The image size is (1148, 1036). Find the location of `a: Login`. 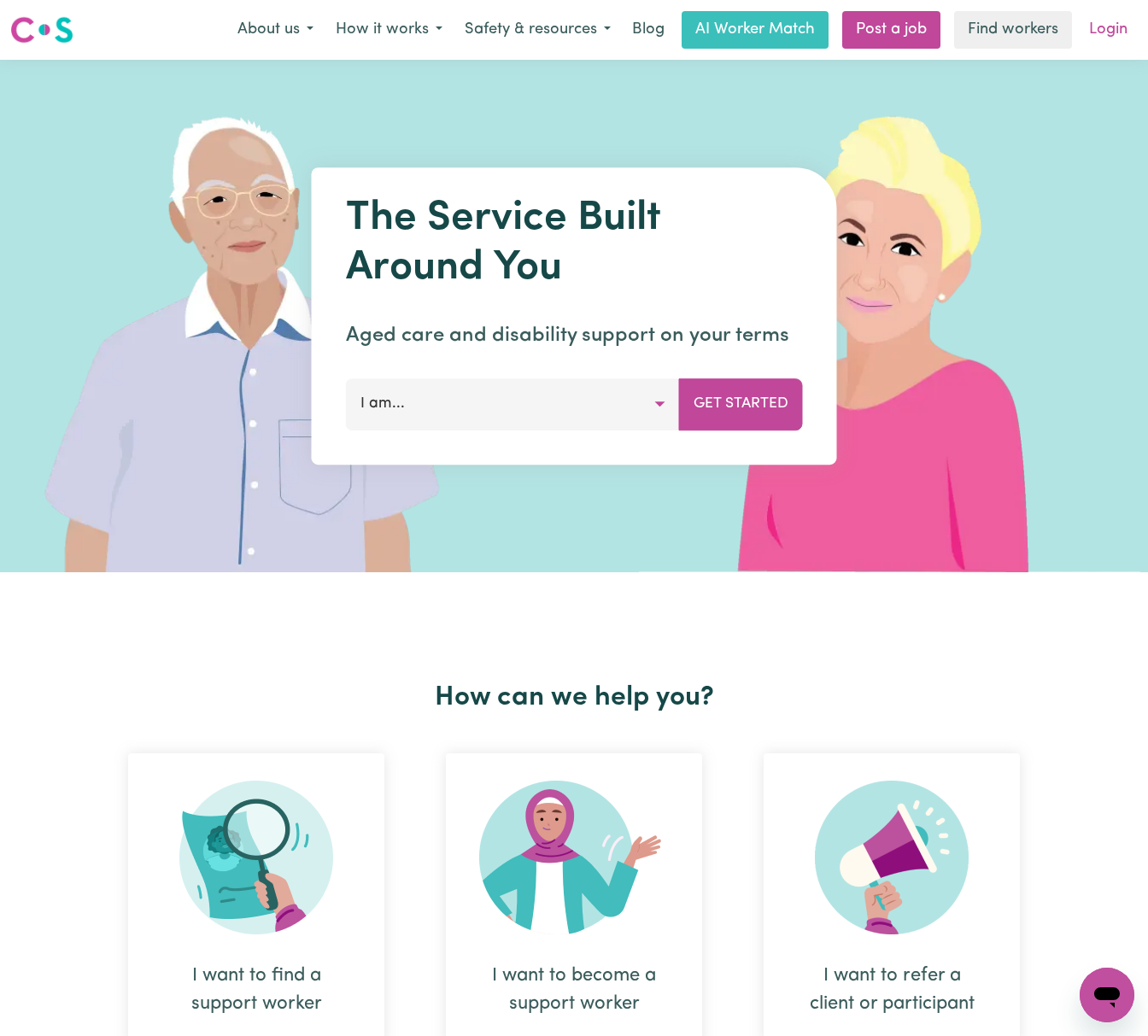

a: Login is located at coordinates (1108, 30).